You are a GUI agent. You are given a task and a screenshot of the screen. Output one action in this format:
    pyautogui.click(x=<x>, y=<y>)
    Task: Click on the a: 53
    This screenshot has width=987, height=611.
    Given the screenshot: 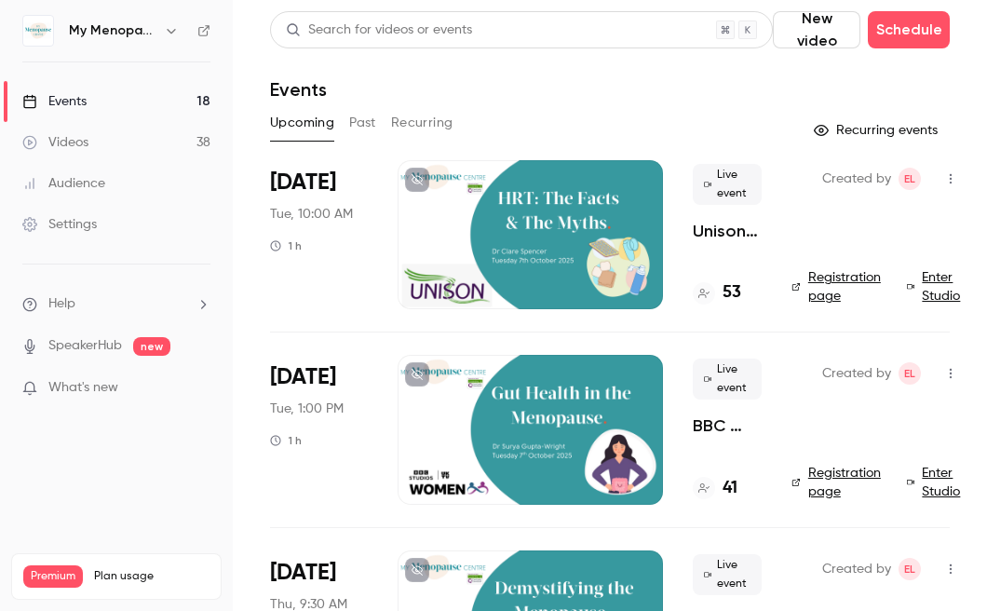 What is the action you would take?
    pyautogui.click(x=717, y=293)
    